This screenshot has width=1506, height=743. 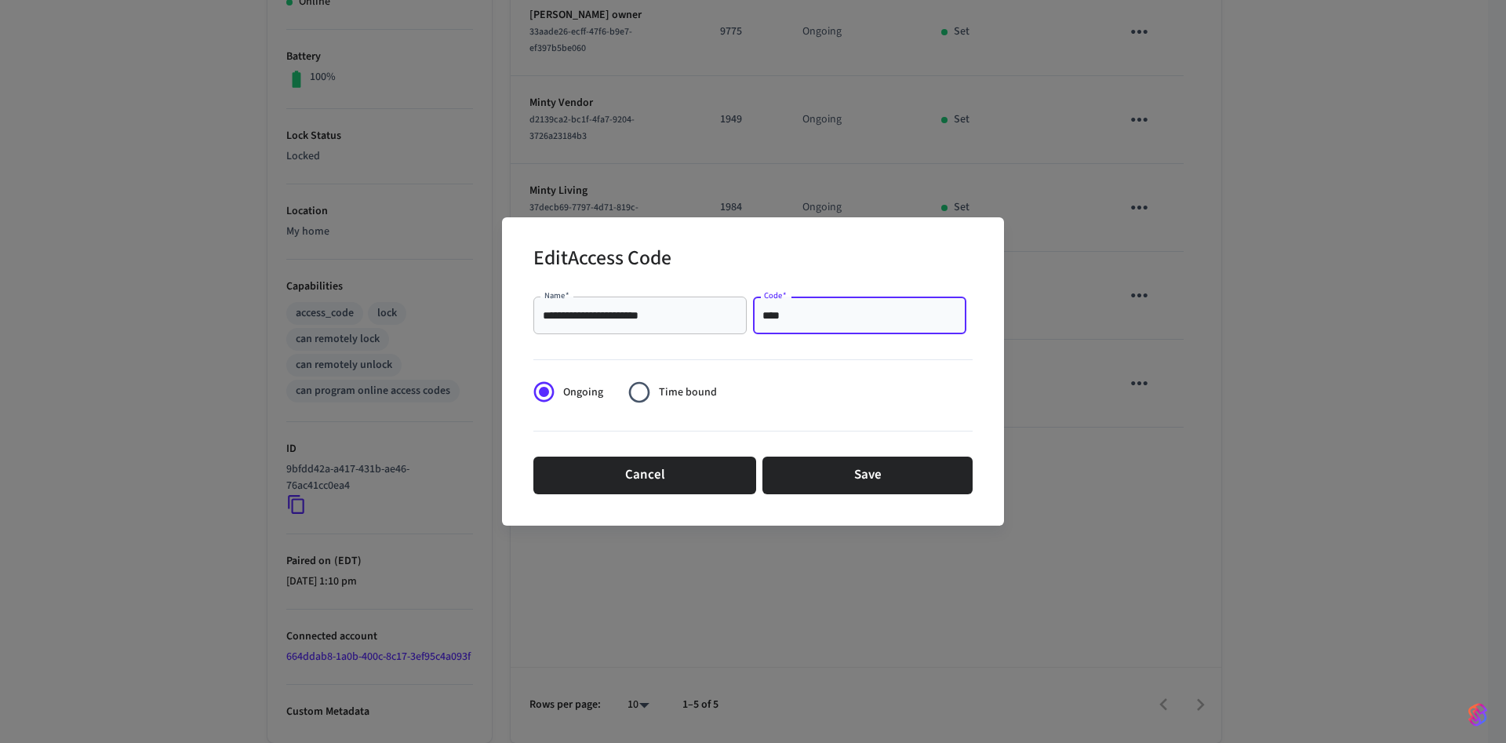 What do you see at coordinates (583, 392) in the screenshot?
I see `span: Ongoing` at bounding box center [583, 392].